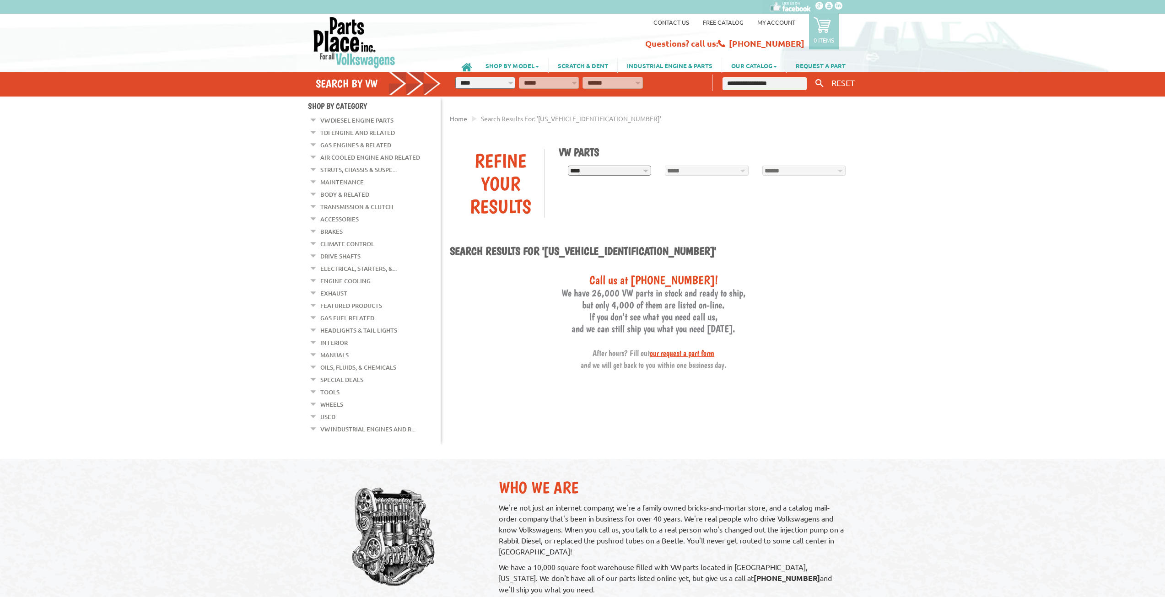 This screenshot has height=597, width=1165. Describe the element at coordinates (340, 219) in the screenshot. I see `a: Accessories` at that location.